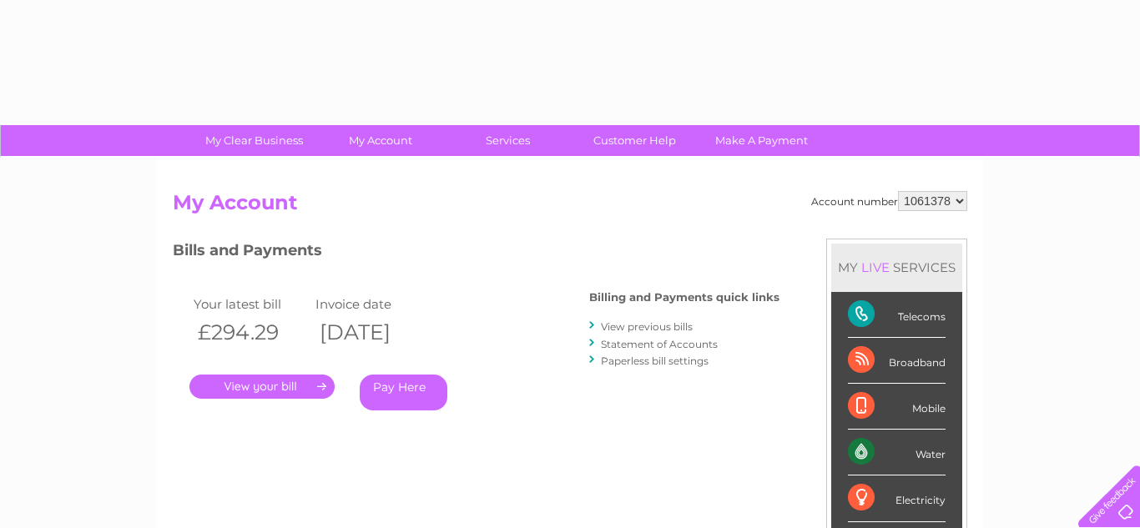 The image size is (1140, 528). What do you see at coordinates (476, 253) in the screenshot?
I see `h3: Bills and Payments` at bounding box center [476, 253].